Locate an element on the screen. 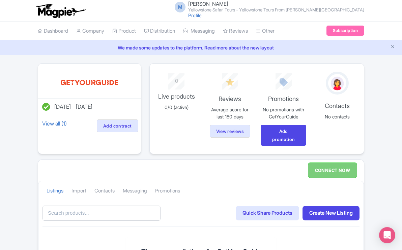 This screenshot has width=402, height=250. p: No promotions with GetYourGuide is located at coordinates (283, 113).